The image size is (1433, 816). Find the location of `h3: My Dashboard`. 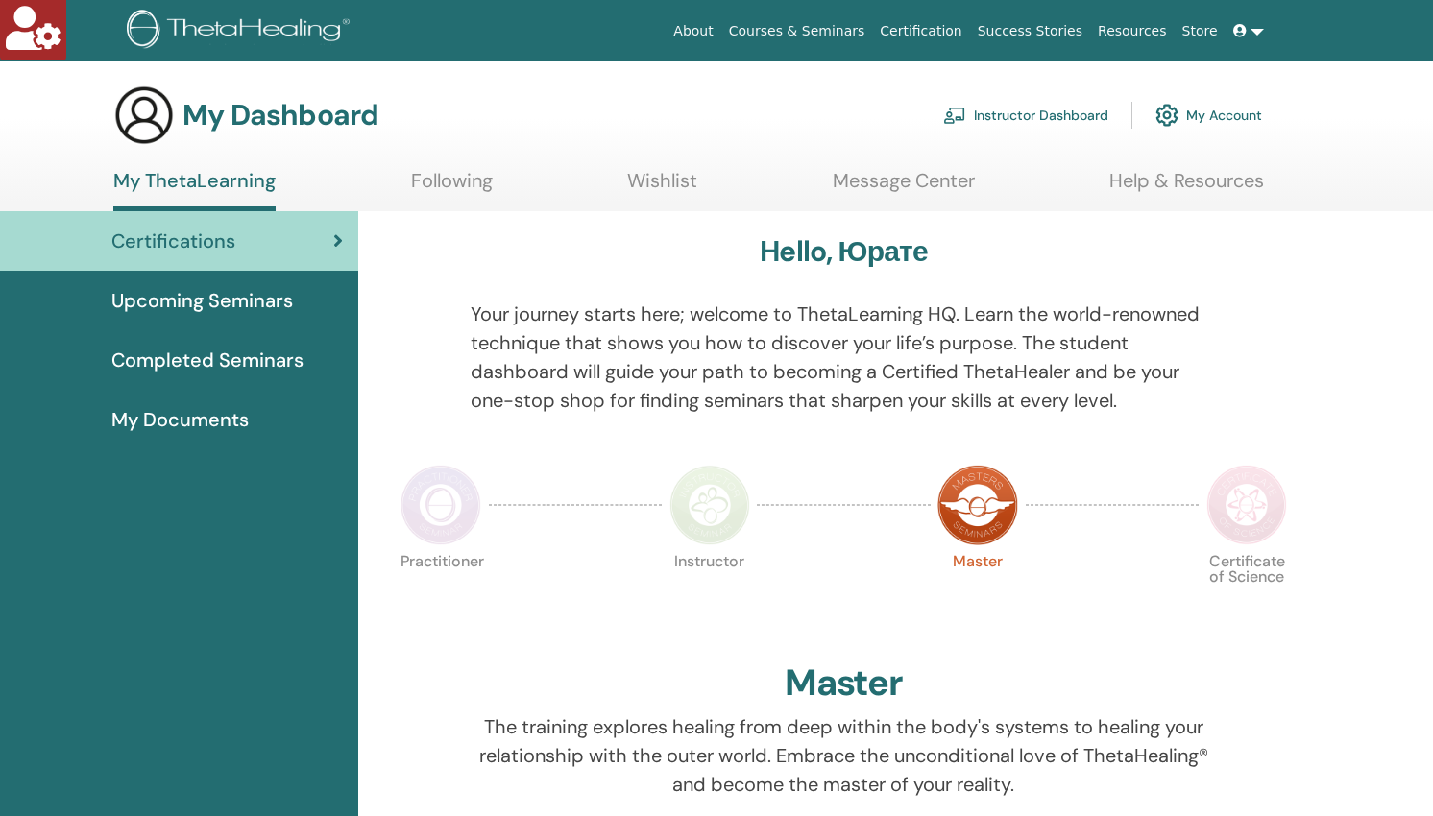

h3: My Dashboard is located at coordinates (280, 115).